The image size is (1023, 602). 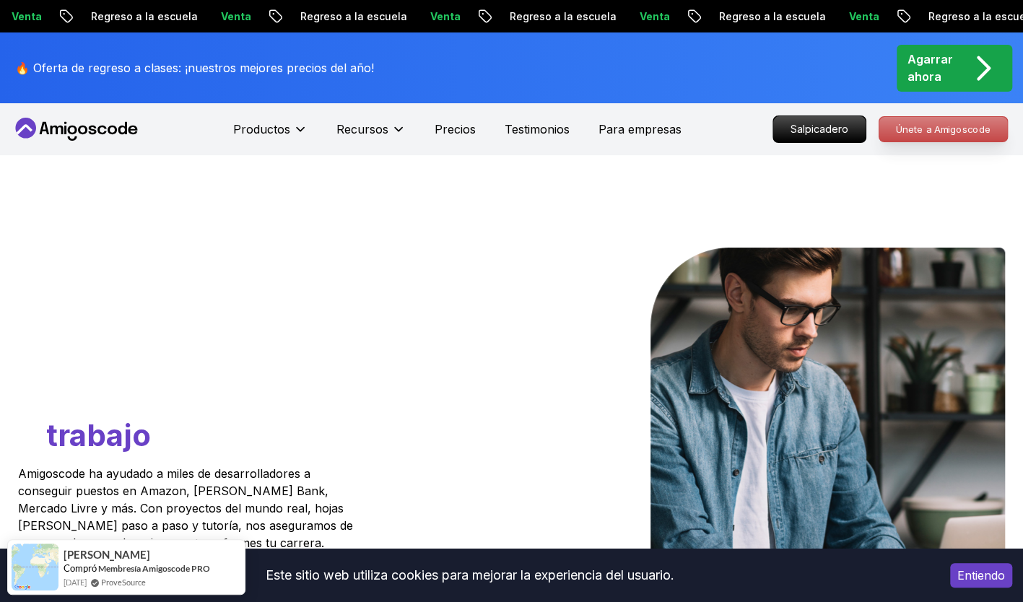 What do you see at coordinates (943, 129) in the screenshot?
I see `p: Únete a Amigoscode` at bounding box center [943, 129].